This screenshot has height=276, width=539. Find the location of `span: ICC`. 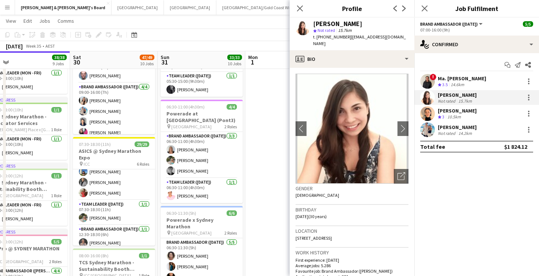

span: ICC is located at coordinates (86, 164).